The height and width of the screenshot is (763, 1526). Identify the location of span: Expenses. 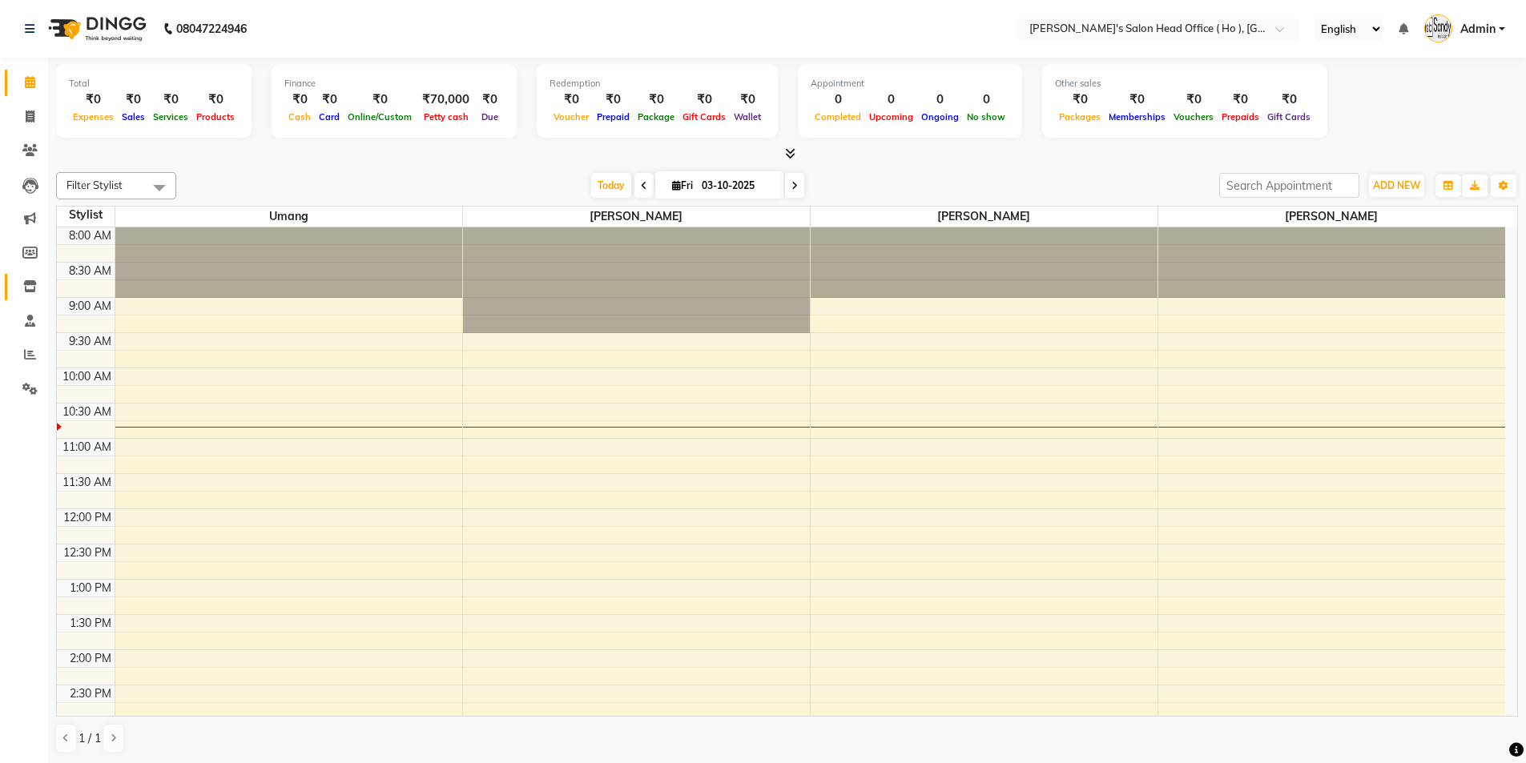
(93, 117).